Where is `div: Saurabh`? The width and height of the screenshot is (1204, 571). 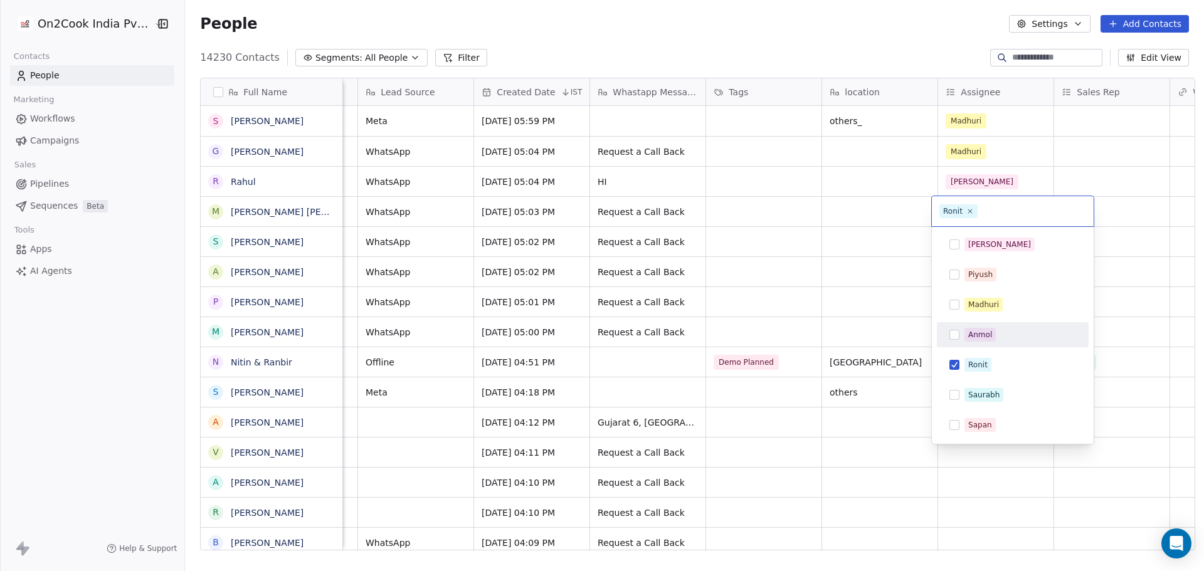 div: Saurabh is located at coordinates (984, 395).